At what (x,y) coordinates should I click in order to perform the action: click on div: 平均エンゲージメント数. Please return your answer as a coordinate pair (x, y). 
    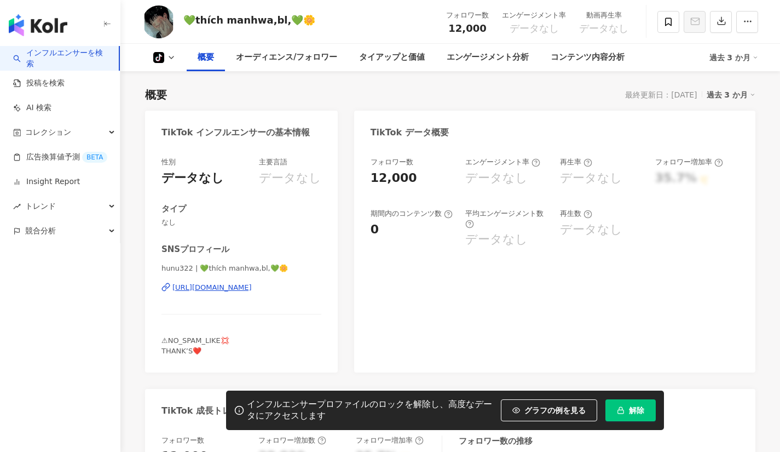
    Looking at the image, I should click on (507, 218).